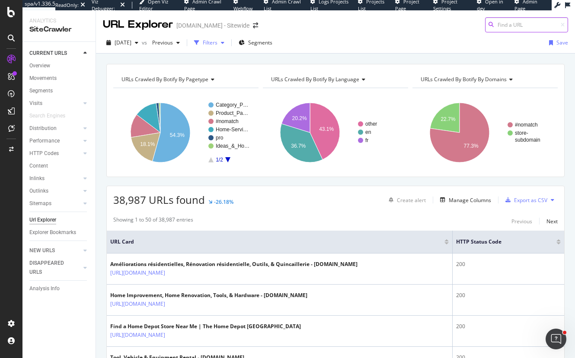  Describe the element at coordinates (315, 79) in the screenshot. I see `span: URLs Crawled By Botify By language` at that location.